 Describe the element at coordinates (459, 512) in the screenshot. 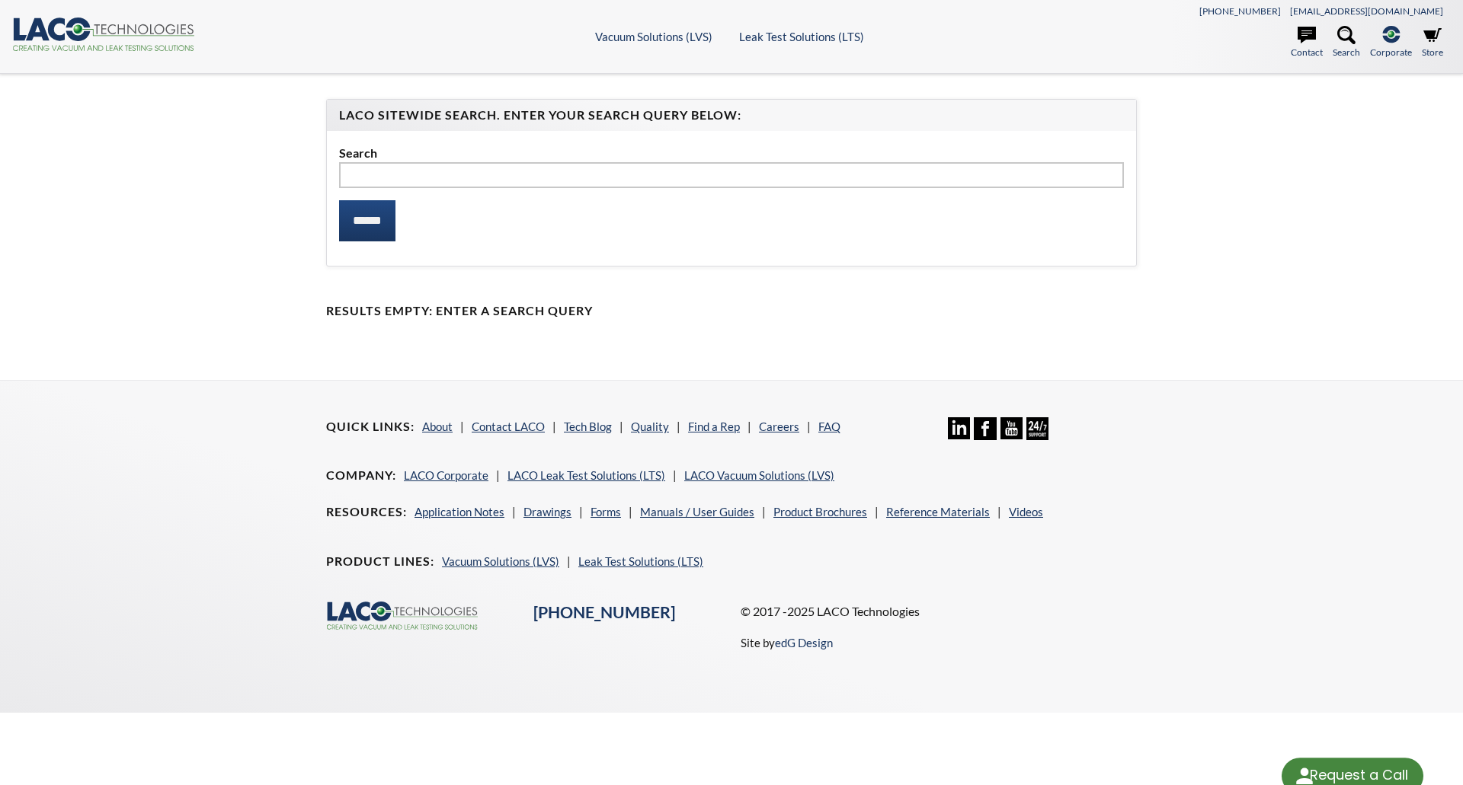

I see `a: Application Notes` at that location.